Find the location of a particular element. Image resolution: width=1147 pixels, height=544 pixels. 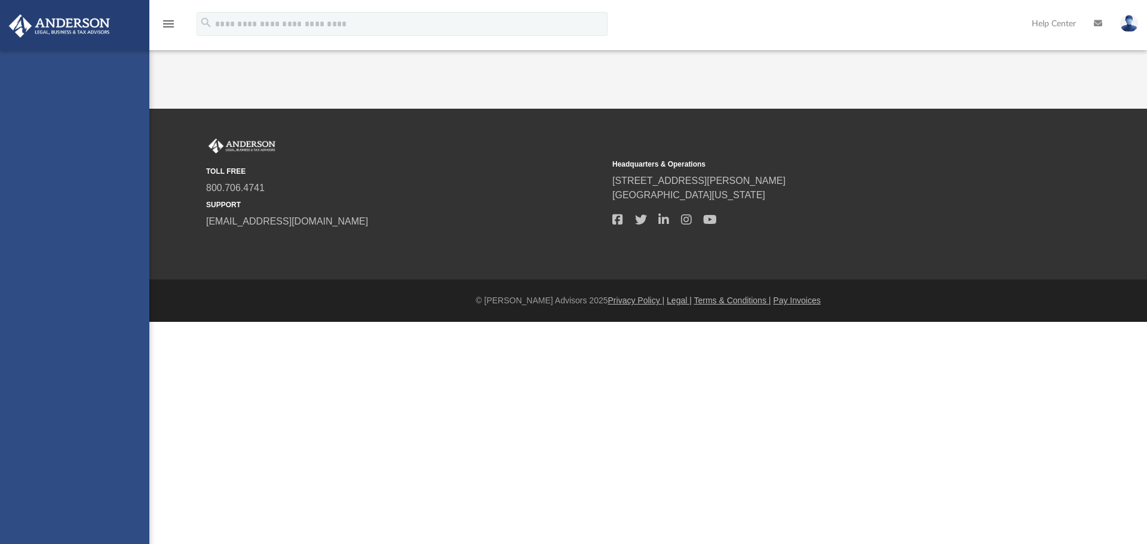

img: User Pic is located at coordinates (1129, 23).